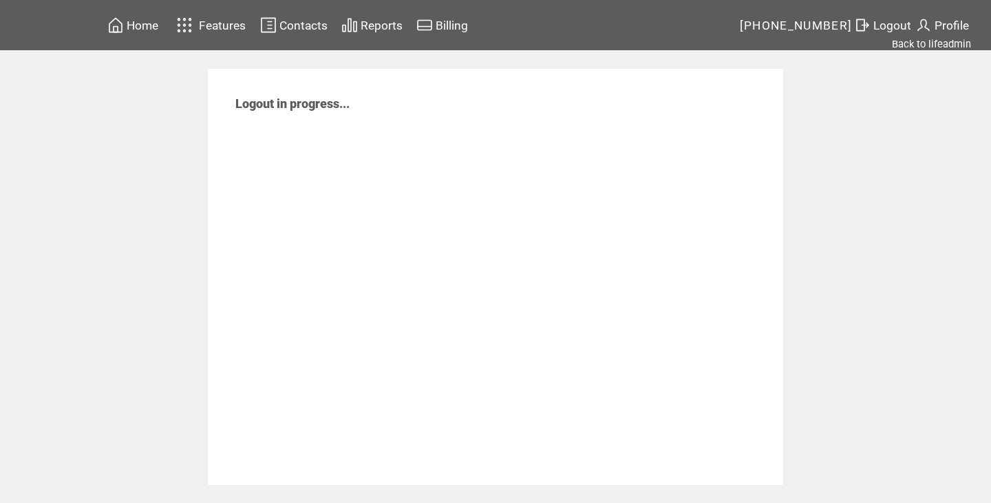  Describe the element at coordinates (923, 25) in the screenshot. I see `img: profile.svg` at that location.